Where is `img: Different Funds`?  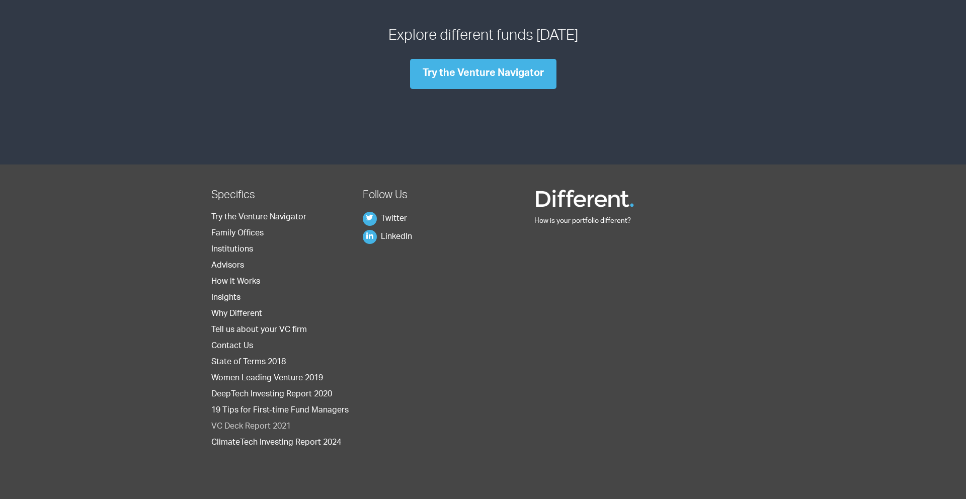
img: Different Funds is located at coordinates (584, 199).